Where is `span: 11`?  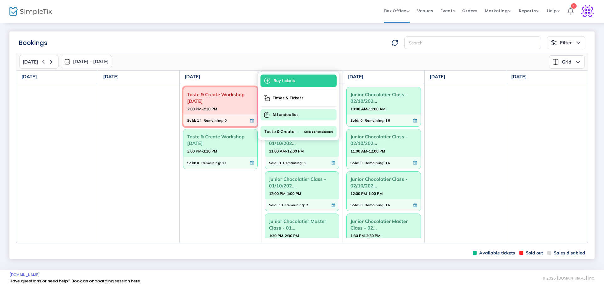 span: 11 is located at coordinates (224, 163).